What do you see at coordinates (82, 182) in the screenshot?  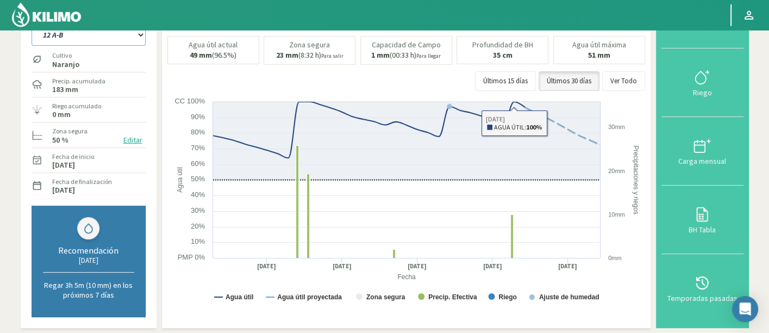 I see `label: Fecha de finalización` at bounding box center [82, 182].